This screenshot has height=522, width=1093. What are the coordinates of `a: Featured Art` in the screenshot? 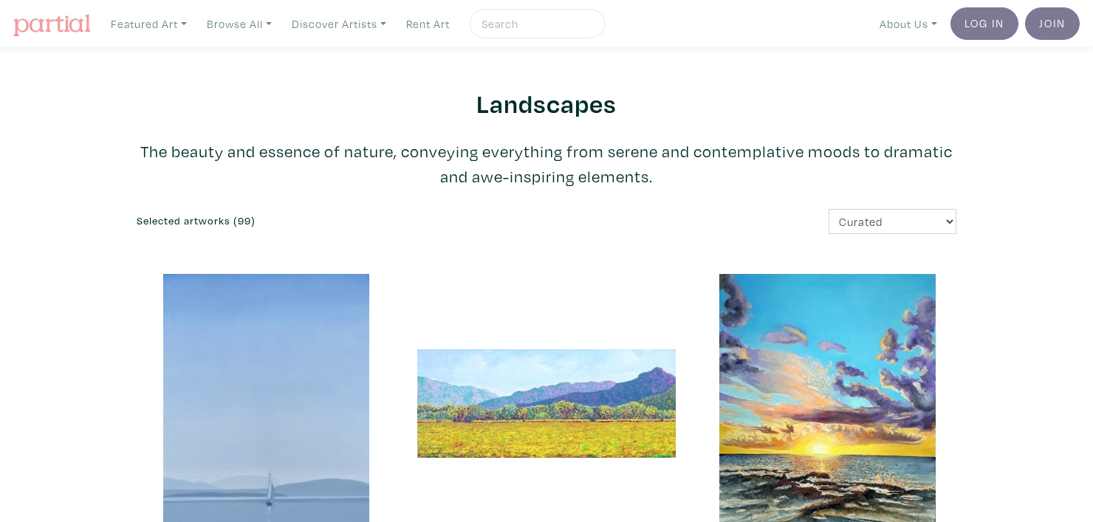 It's located at (148, 24).